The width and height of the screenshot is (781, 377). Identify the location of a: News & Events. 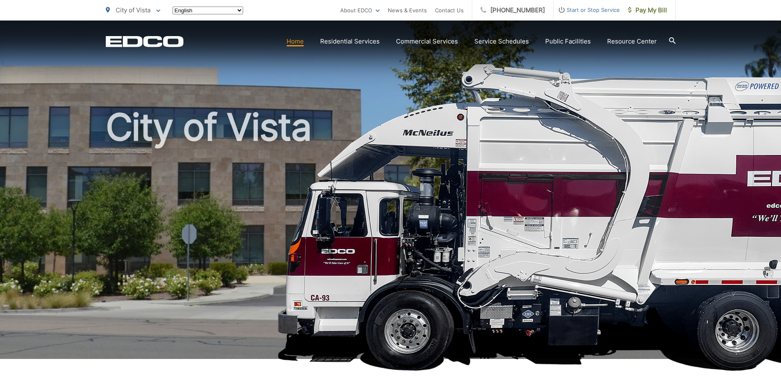
(407, 10).